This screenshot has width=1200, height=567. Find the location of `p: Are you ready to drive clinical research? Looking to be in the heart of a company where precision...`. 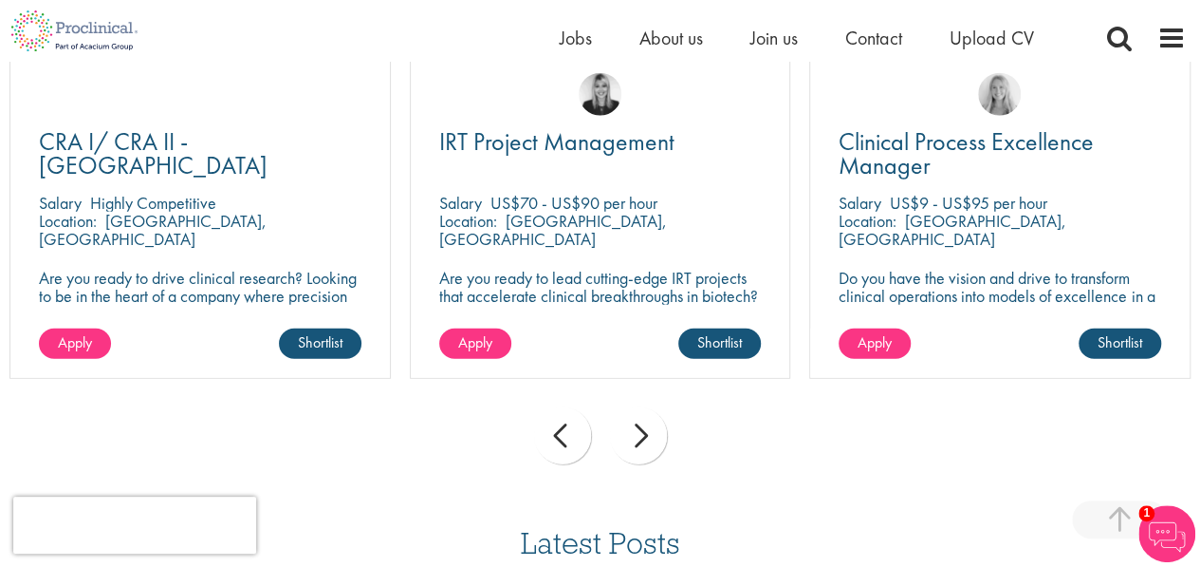

p: Are you ready to drive clinical research? Looking to be in the heart of a company where precision... is located at coordinates (200, 295).